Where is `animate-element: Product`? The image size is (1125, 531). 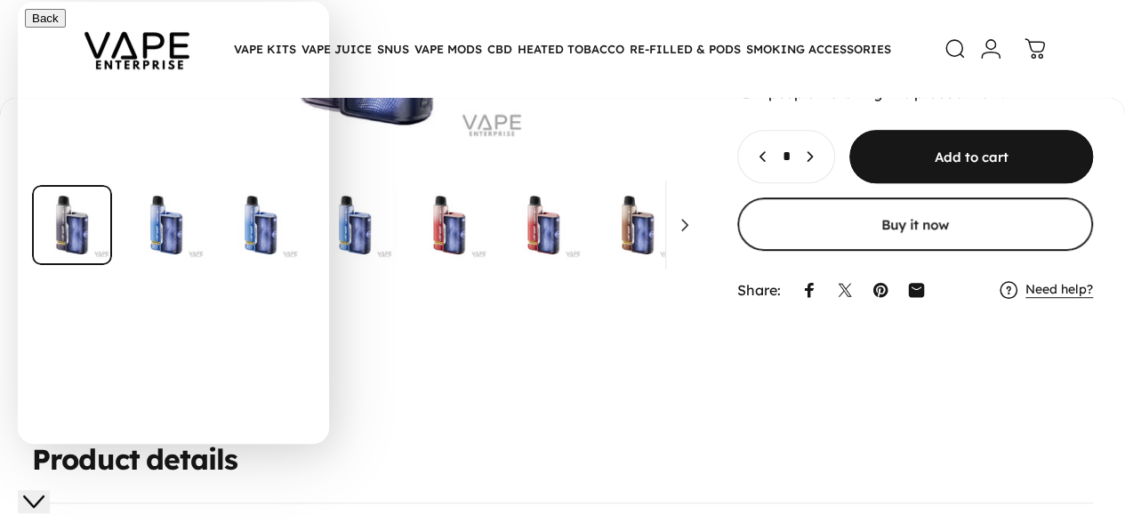 animate-element: Product is located at coordinates (85, 460).